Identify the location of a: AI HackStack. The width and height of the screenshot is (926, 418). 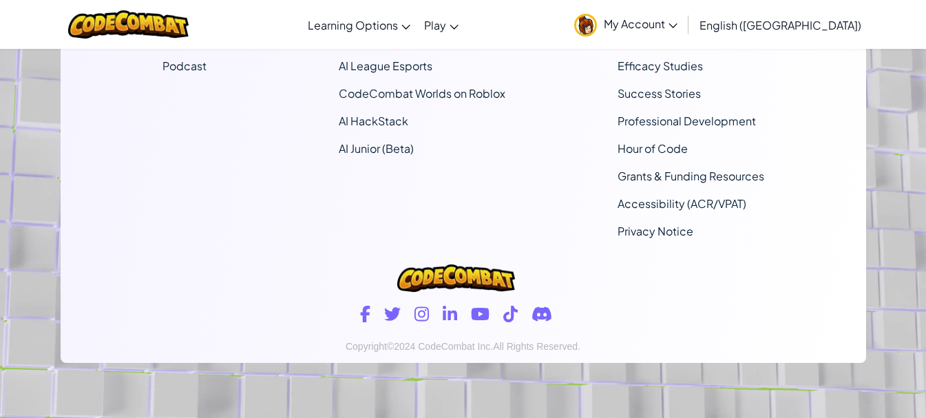
(373, 120).